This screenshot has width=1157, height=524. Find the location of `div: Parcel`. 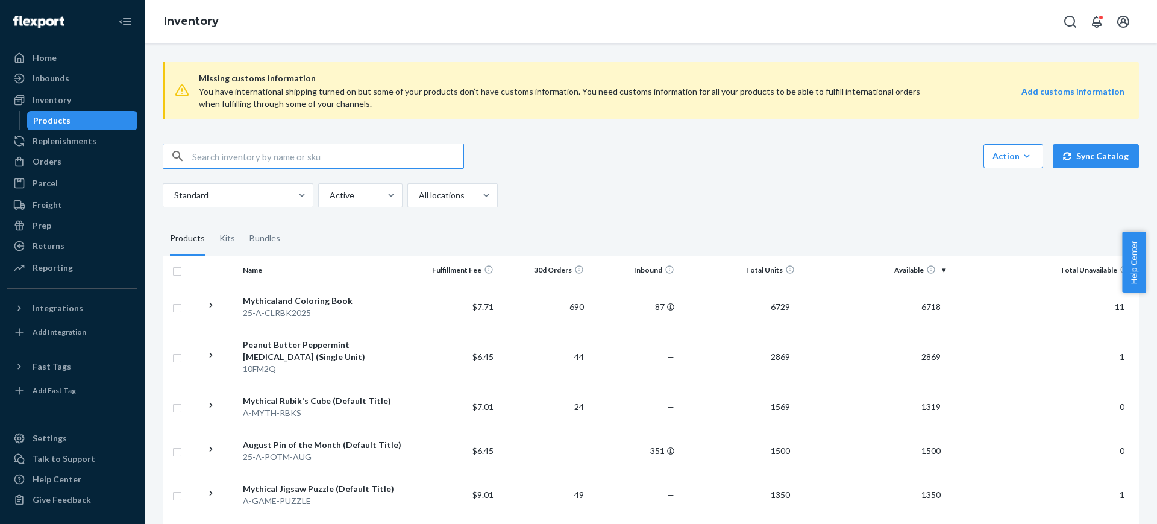

div: Parcel is located at coordinates (45, 183).